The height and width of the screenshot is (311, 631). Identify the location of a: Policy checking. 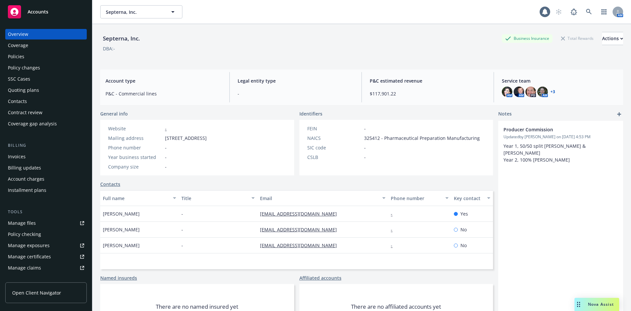
(46, 234).